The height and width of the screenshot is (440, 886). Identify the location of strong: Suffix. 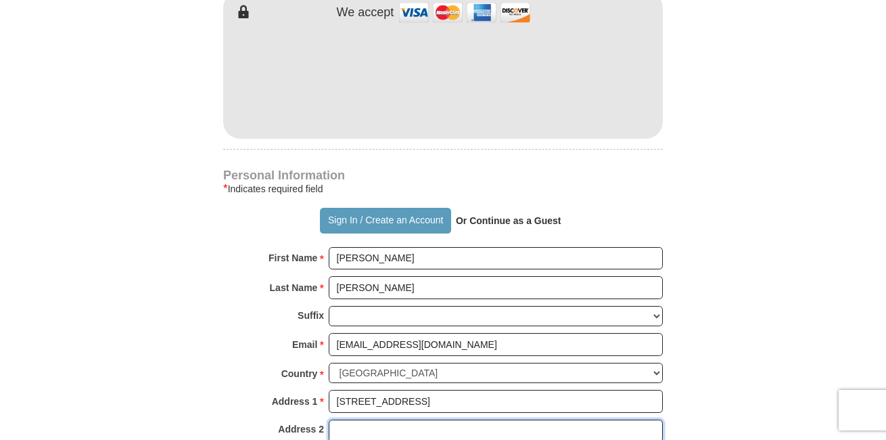
(310, 315).